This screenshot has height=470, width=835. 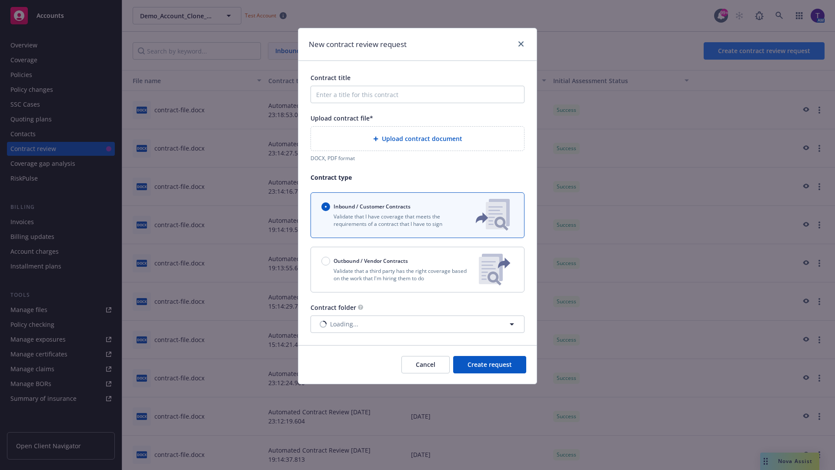 What do you see at coordinates (418, 269) in the screenshot?
I see `button: Outbound / Vendor ContractsValidate that a third party has the right coverage based on the work t...` at bounding box center [418, 269].